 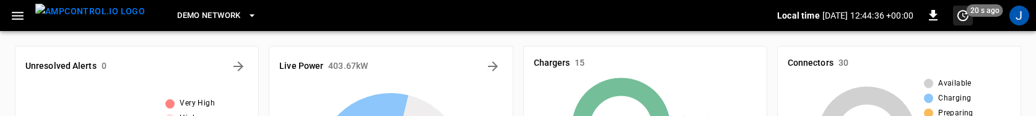 I want to click on h6: 30, so click(x=843, y=63).